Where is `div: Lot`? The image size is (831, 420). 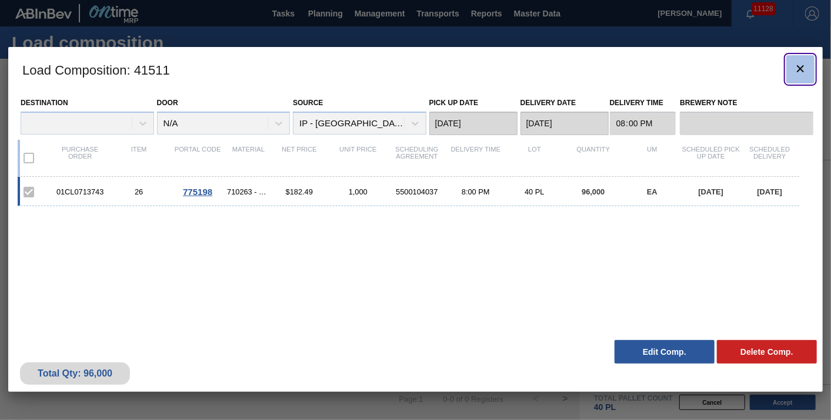
div: Lot is located at coordinates (535, 158).